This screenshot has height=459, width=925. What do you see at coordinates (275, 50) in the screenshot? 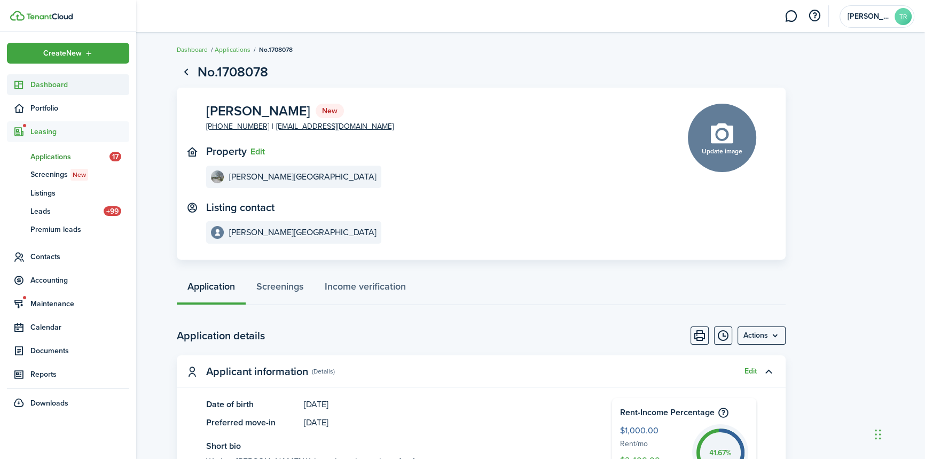
I see `span: No.1708078` at bounding box center [275, 50].